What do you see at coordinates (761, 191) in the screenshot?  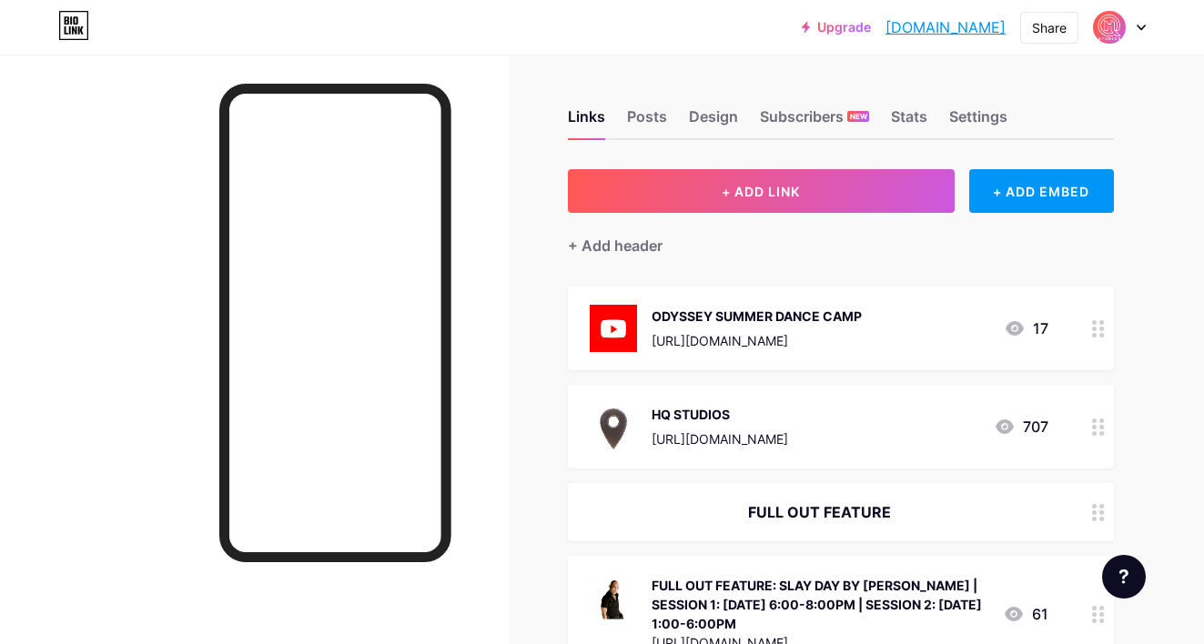 I see `span: + ADD LINK` at bounding box center [761, 191].